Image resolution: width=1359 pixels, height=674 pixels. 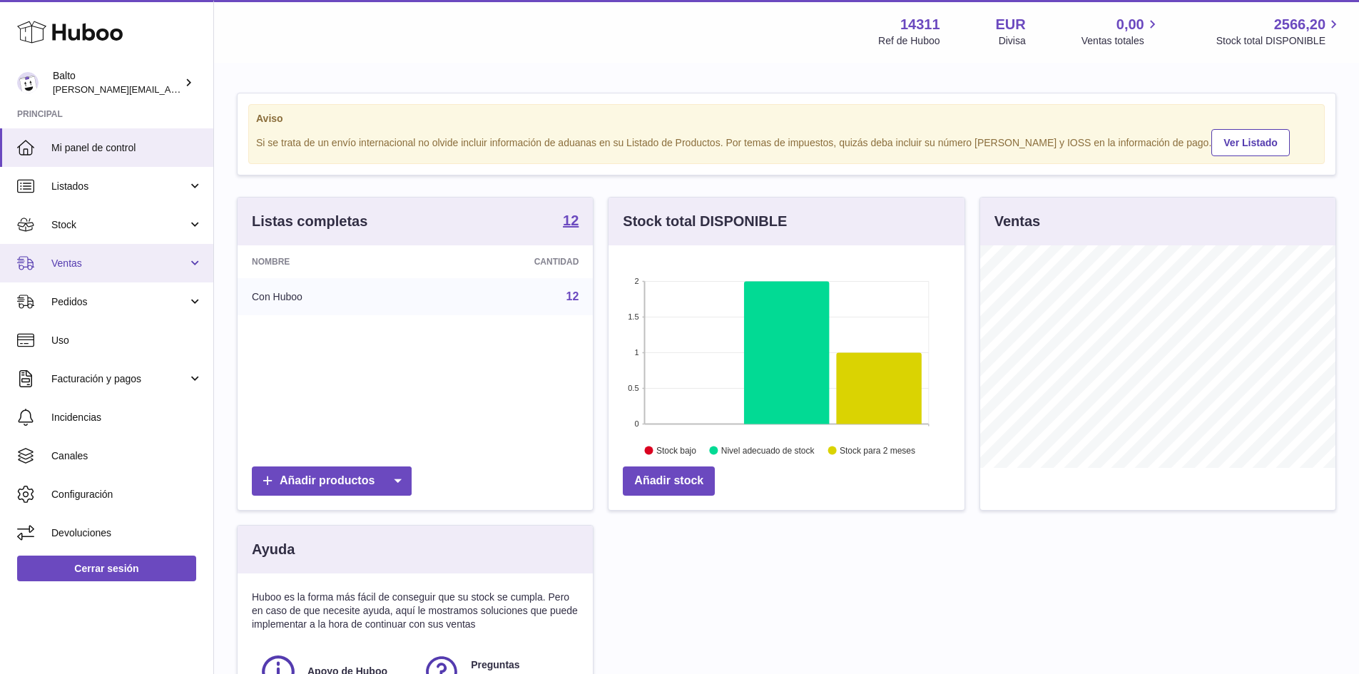 What do you see at coordinates (634, 388) in the screenshot?
I see `text: 0.5` at bounding box center [634, 388].